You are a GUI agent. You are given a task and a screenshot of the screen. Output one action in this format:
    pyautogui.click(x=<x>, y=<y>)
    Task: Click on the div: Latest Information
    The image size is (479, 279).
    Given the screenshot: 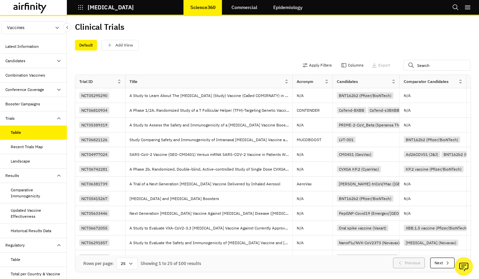 What is the action you would take?
    pyautogui.click(x=22, y=46)
    